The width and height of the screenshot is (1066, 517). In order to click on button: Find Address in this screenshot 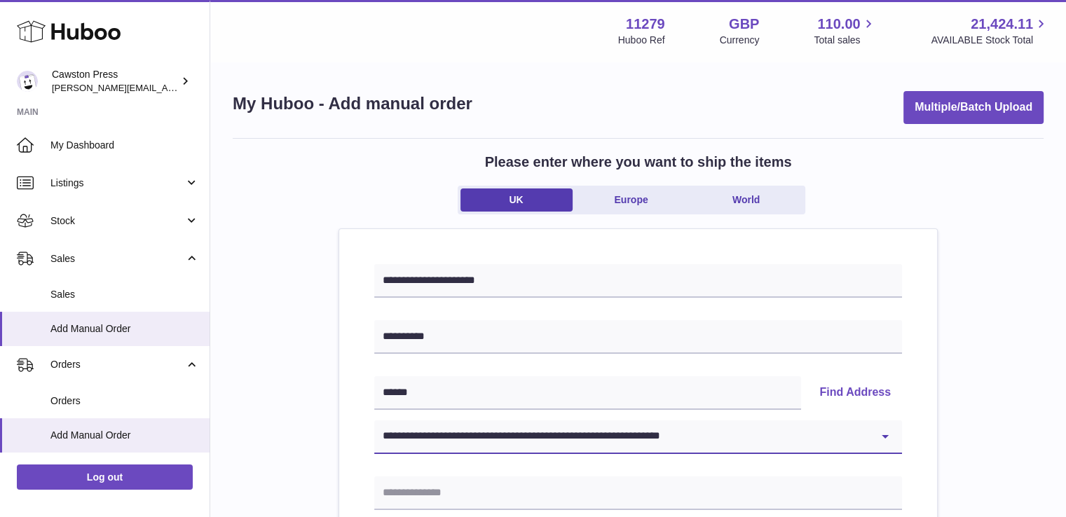, I will do `click(855, 393)`.